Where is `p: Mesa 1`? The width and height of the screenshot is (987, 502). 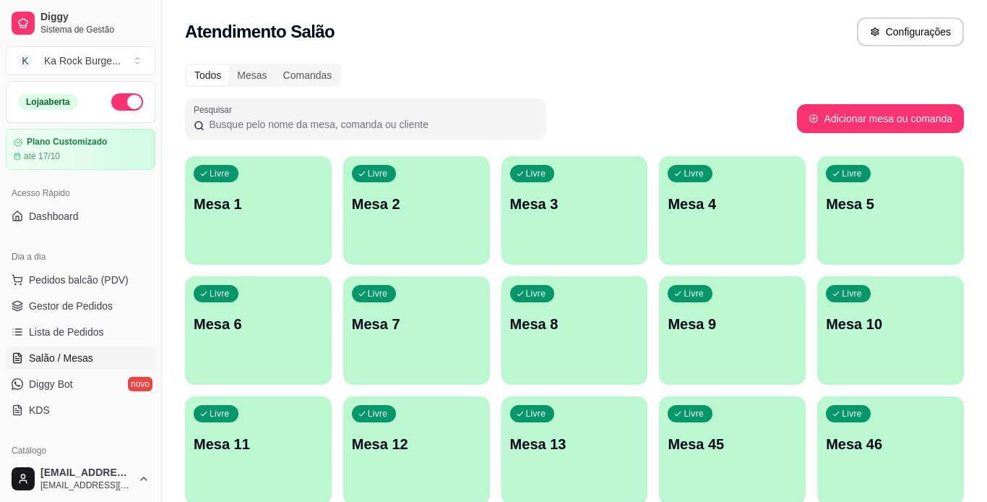 p: Mesa 1 is located at coordinates (258, 204).